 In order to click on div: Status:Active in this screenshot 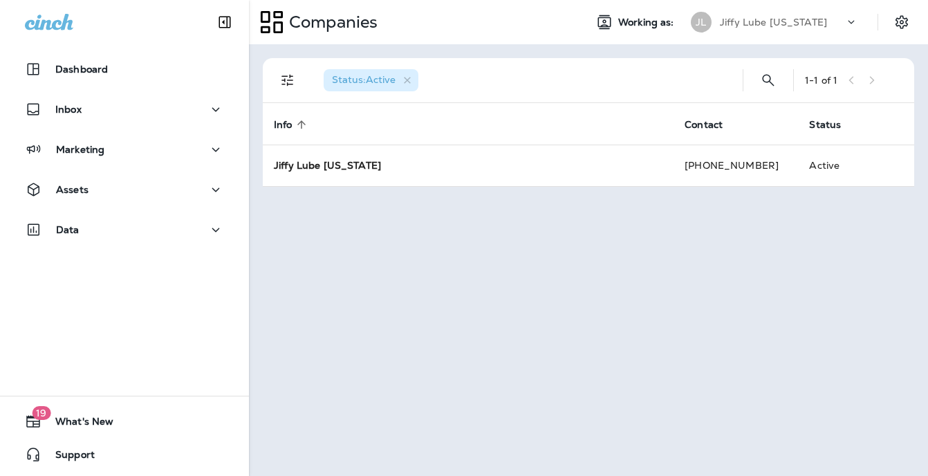, I will do `click(371, 80)`.